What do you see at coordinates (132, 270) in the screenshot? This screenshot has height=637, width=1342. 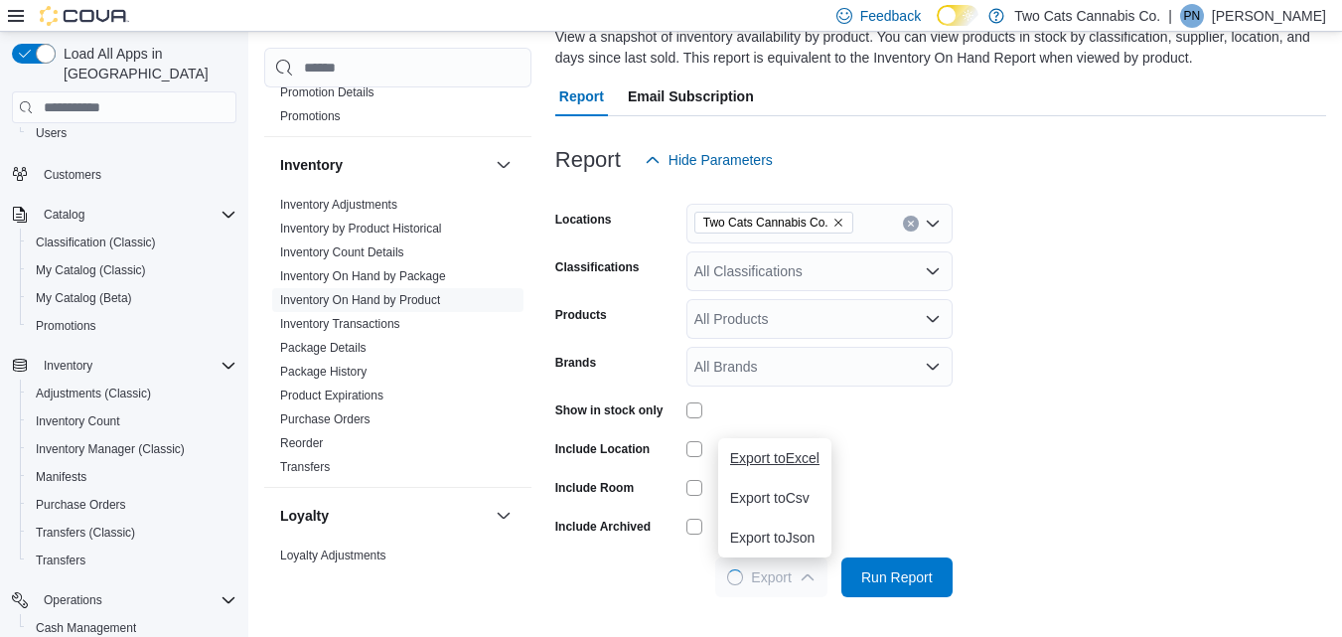 I see `button: My Catalog (Classic)` at bounding box center [132, 270].